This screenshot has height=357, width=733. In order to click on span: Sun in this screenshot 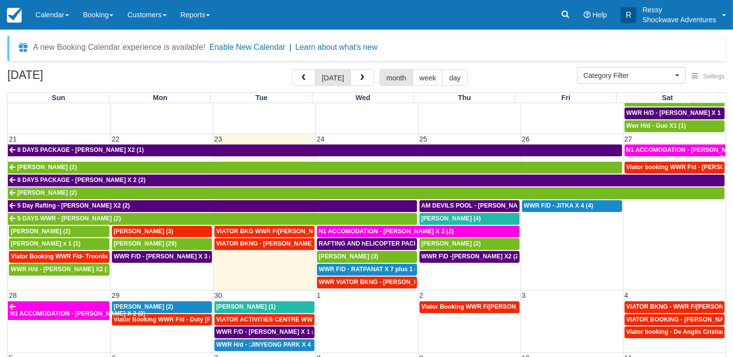, I will do `click(58, 98)`.